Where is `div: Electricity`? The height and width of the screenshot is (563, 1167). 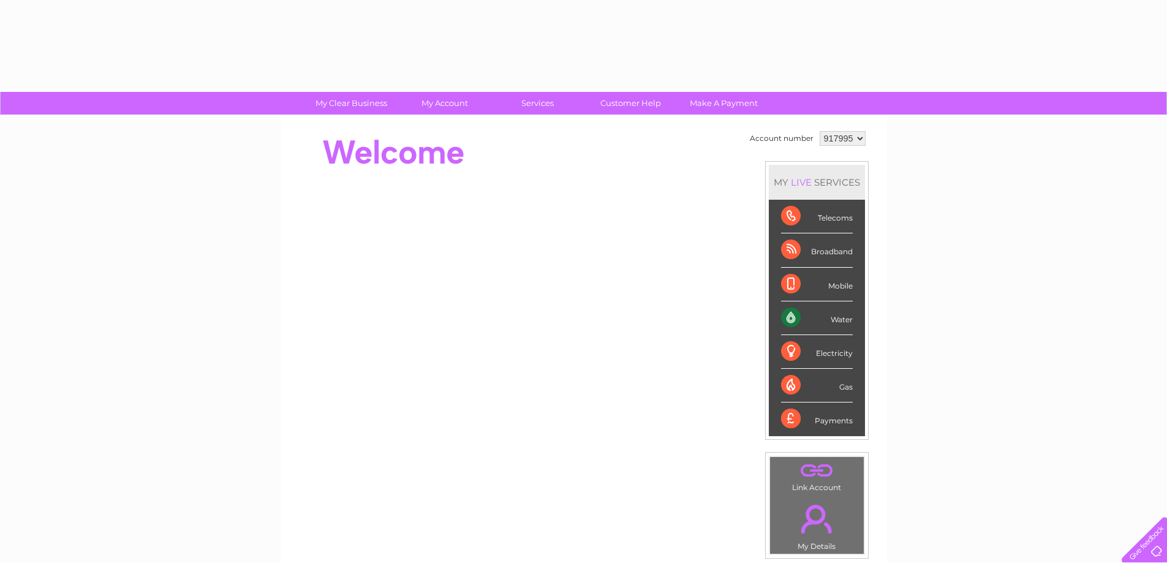 div: Electricity is located at coordinates (817, 352).